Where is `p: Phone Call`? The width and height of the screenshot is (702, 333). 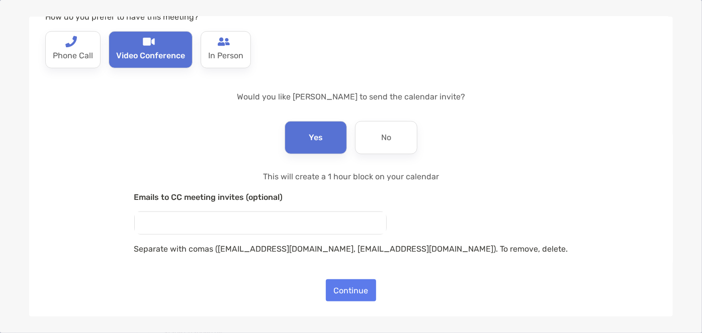
p: Phone Call is located at coordinates (73, 56).